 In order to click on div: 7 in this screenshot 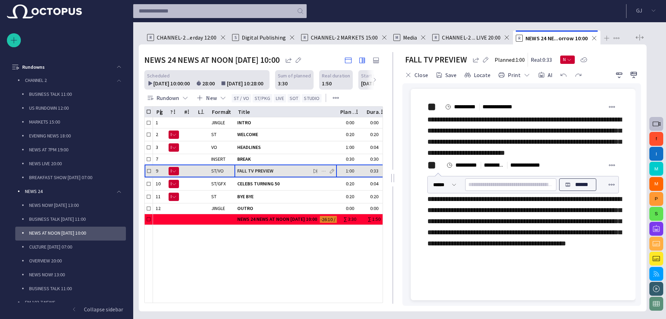, I will do `click(160, 159)`.